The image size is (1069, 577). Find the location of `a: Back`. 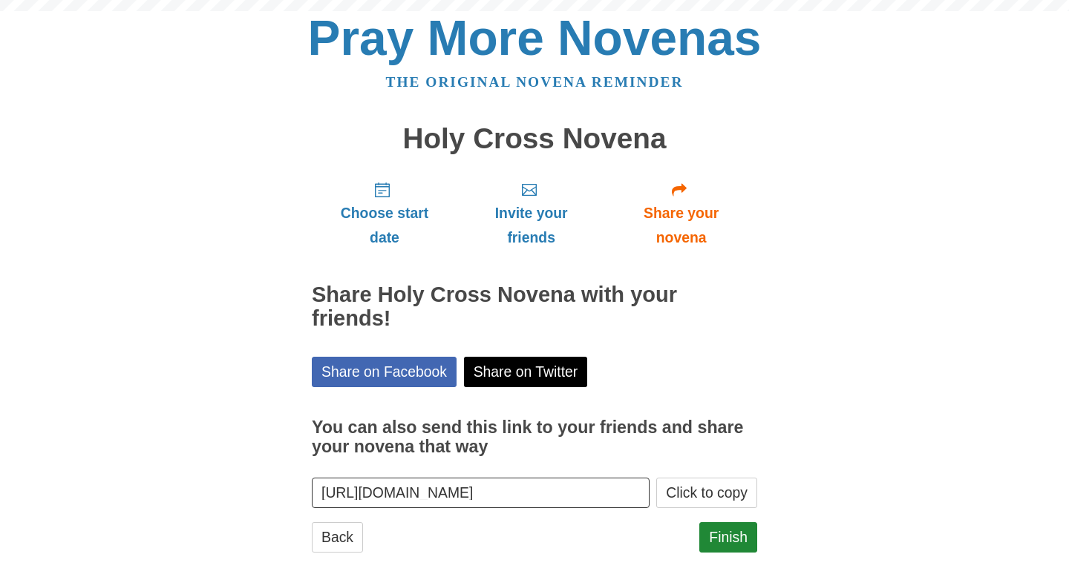

a: Back is located at coordinates (337, 537).